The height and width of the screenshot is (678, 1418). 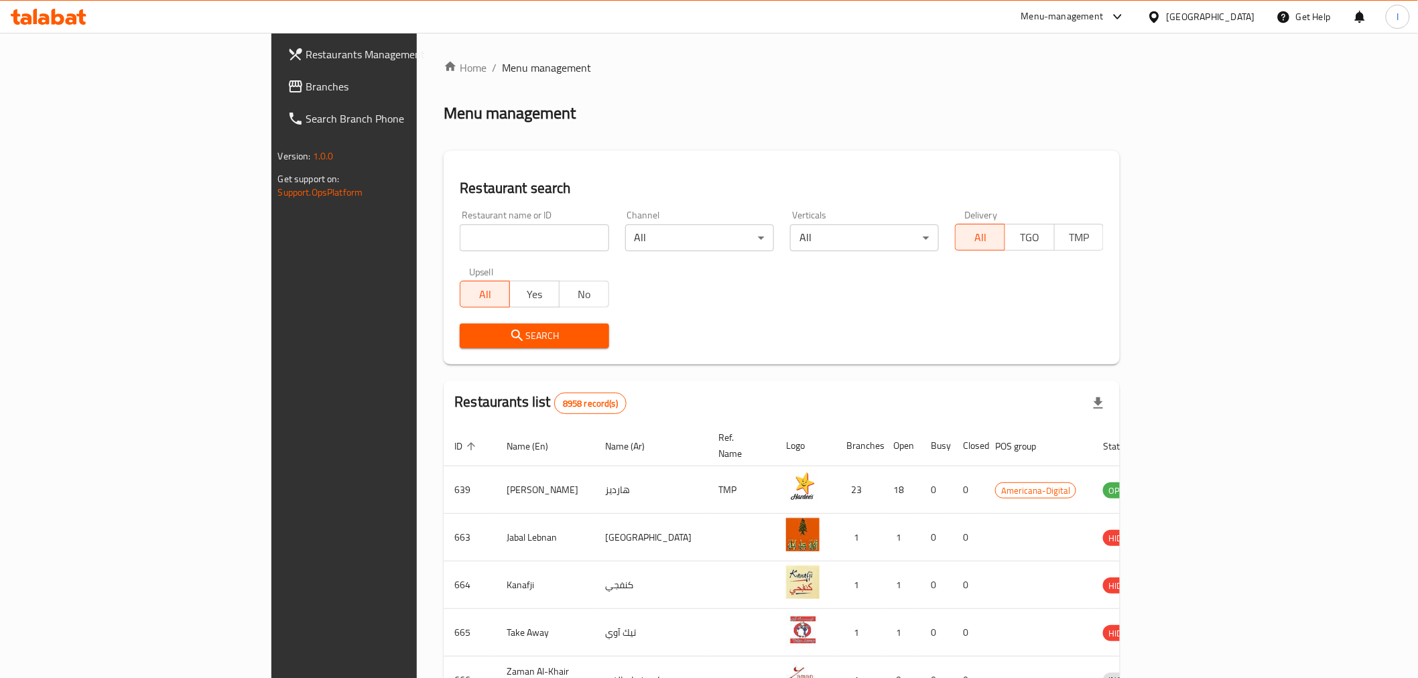 What do you see at coordinates (536, 446) in the screenshot?
I see `span: Name (En)` at bounding box center [536, 446].